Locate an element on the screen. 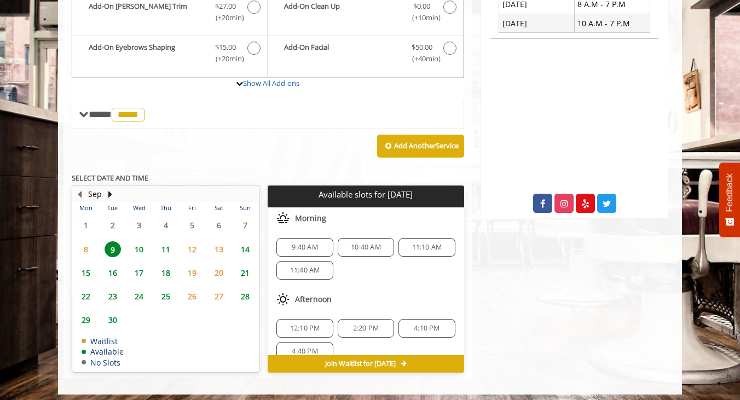 Image resolution: width=740 pixels, height=400 pixels. img: afternoon slots is located at coordinates (283, 299).